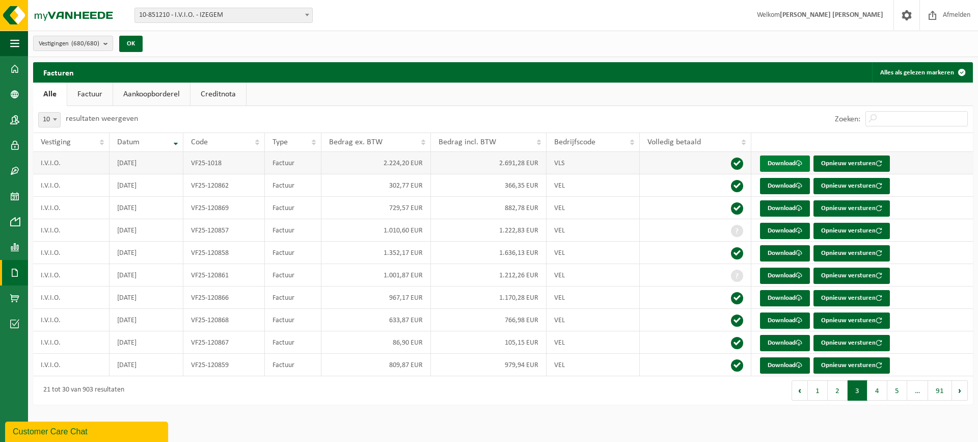  What do you see at coordinates (49, 120) in the screenshot?
I see `span: 10` at bounding box center [49, 120].